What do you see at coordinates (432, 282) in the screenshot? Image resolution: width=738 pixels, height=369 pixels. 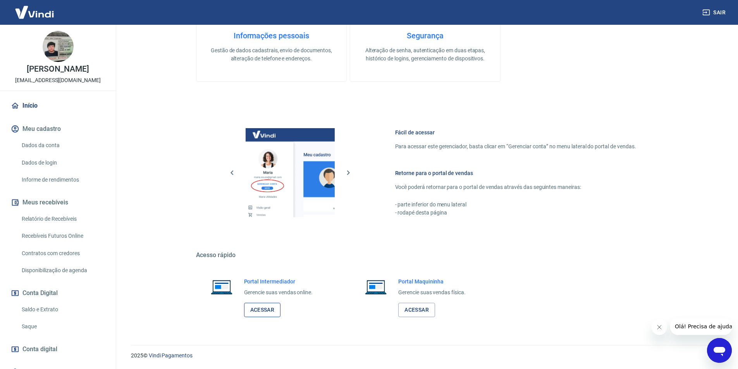 I see `h6: Portal Maquininha` at bounding box center [432, 282].